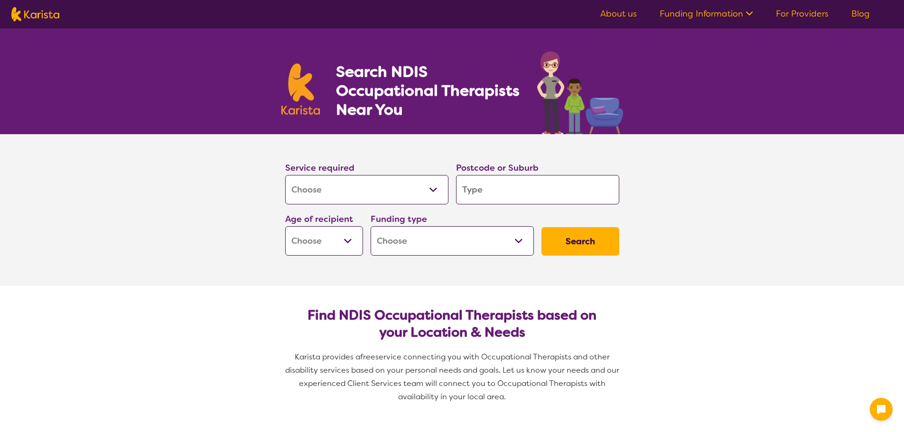 This screenshot has height=432, width=904. Describe the element at coordinates (580, 93) in the screenshot. I see `img: occupational-therapy` at that location.